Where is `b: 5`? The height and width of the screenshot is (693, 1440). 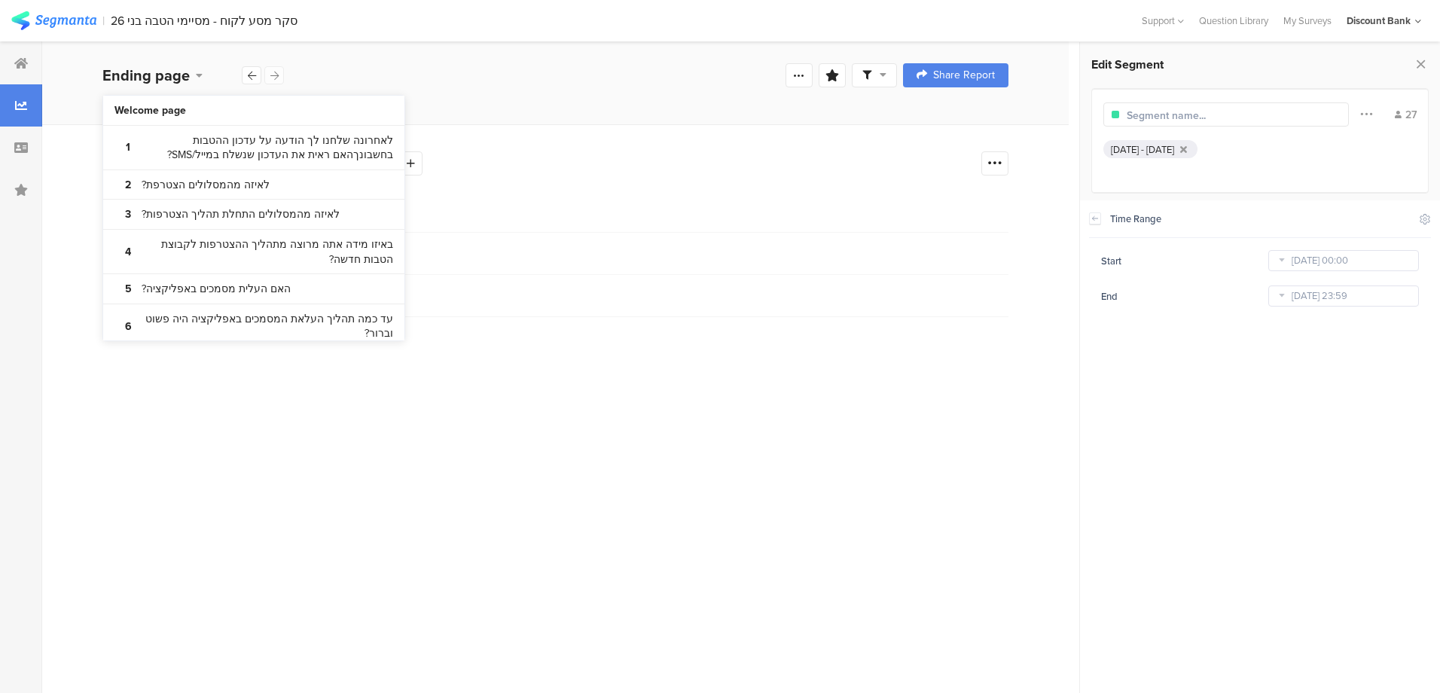
b: 5 is located at coordinates (128, 289).